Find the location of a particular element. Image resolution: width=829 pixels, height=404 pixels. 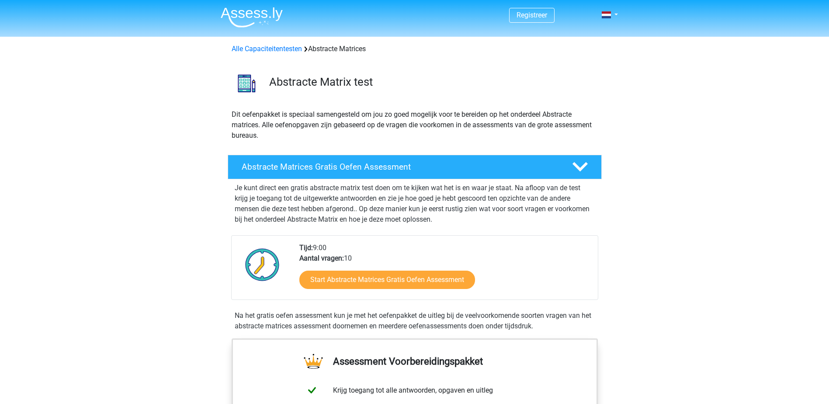

b: Aantal vragen: is located at coordinates (322, 258).